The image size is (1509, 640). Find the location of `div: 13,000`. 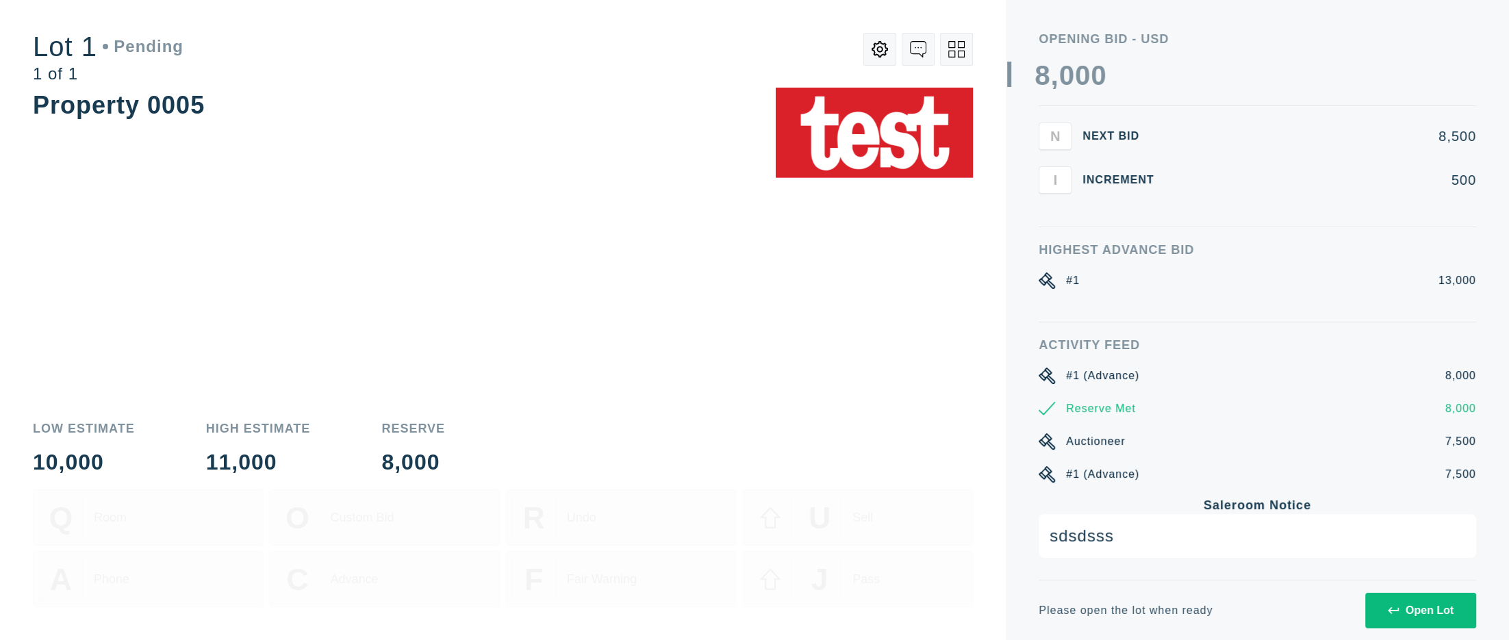

div: 13,000 is located at coordinates (1457, 281).